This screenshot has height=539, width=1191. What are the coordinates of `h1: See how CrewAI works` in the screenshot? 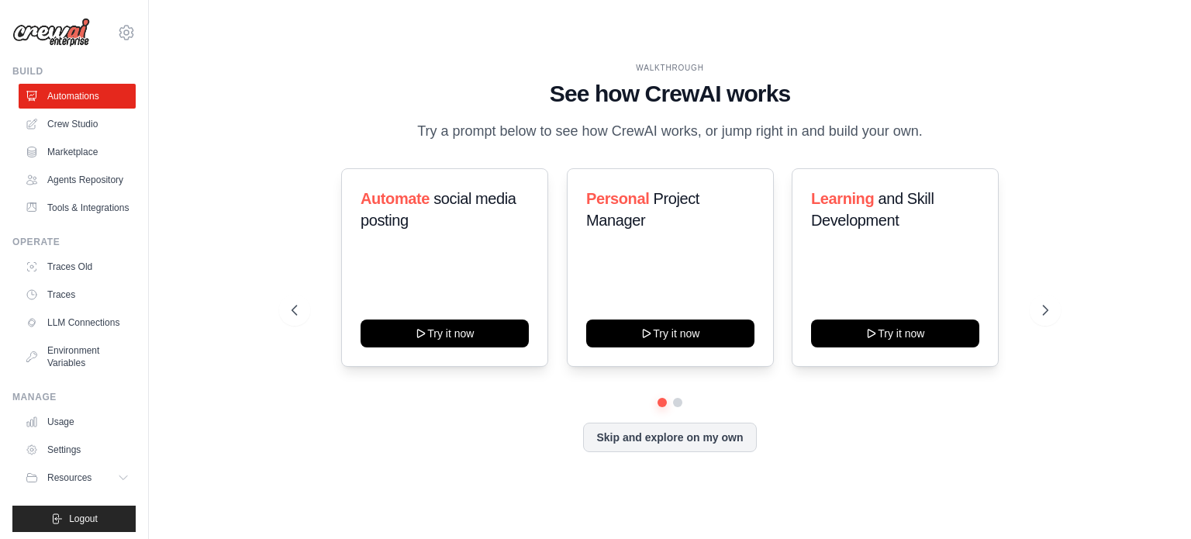 It's located at (670, 94).